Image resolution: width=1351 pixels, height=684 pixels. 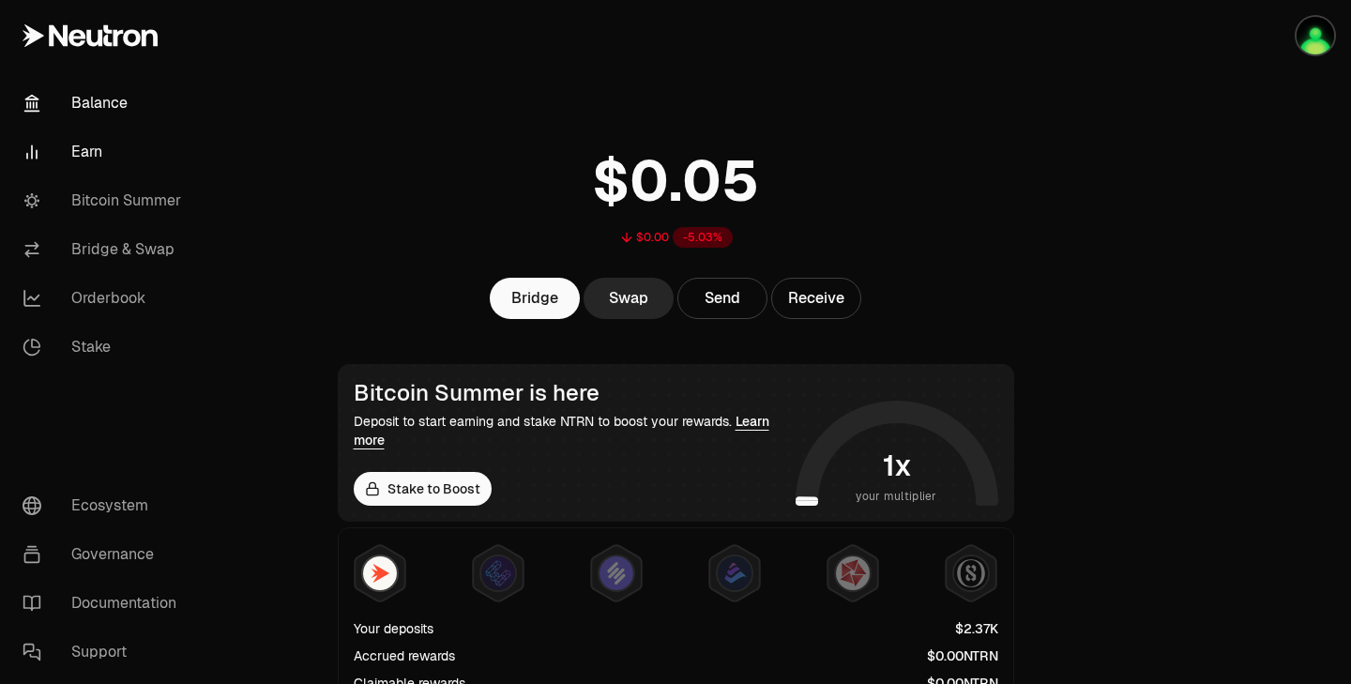 What do you see at coordinates (404, 656) in the screenshot?
I see `div: Accrued rewards` at bounding box center [404, 656].